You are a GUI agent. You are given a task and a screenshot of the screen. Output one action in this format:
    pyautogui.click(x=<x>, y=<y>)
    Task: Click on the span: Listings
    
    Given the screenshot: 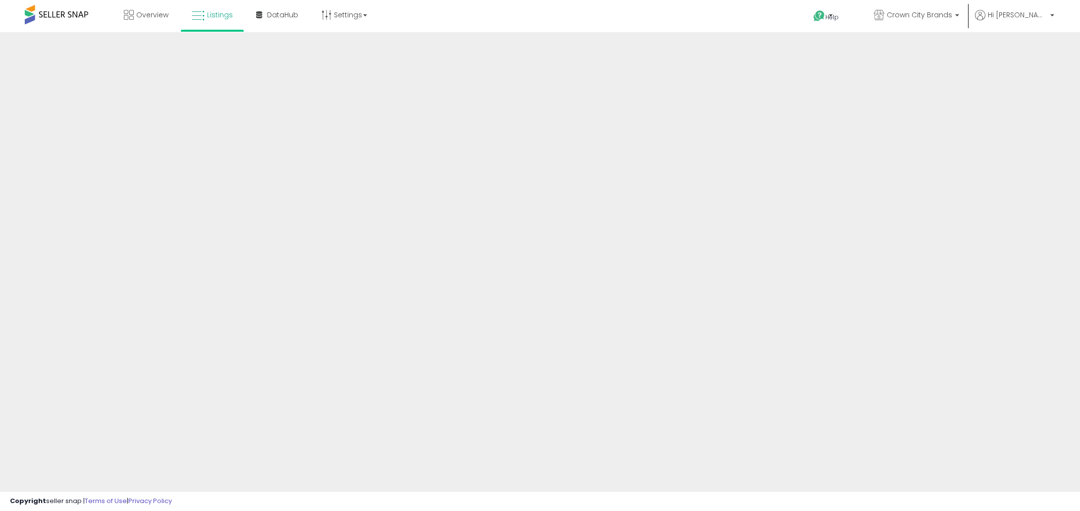 What is the action you would take?
    pyautogui.click(x=220, y=15)
    